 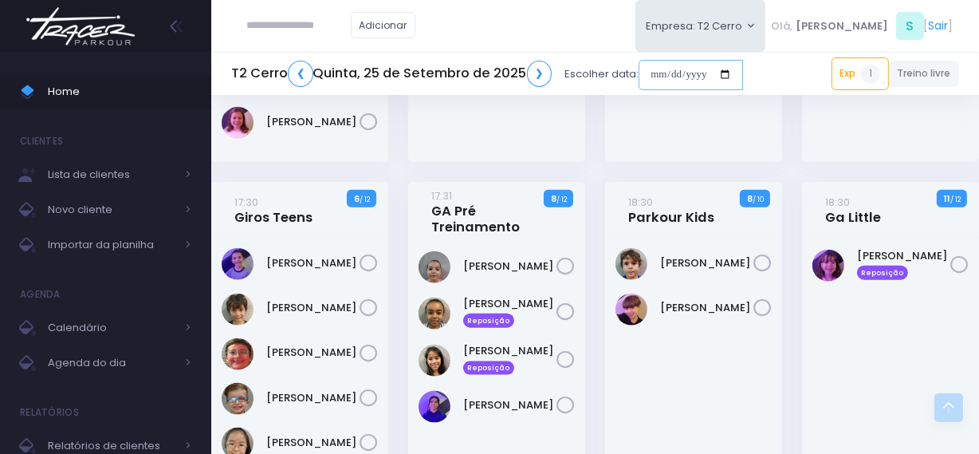 I want to click on span: 1, so click(x=870, y=74).